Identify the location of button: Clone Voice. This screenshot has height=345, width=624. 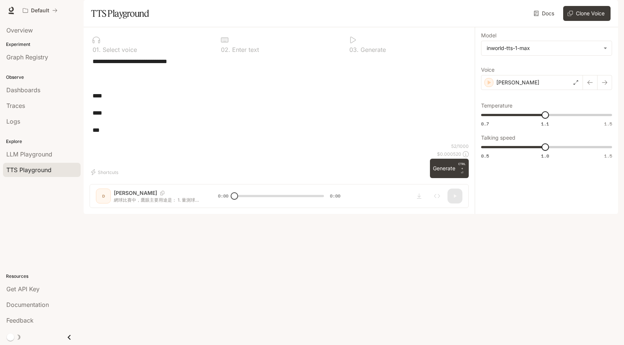
(586, 13).